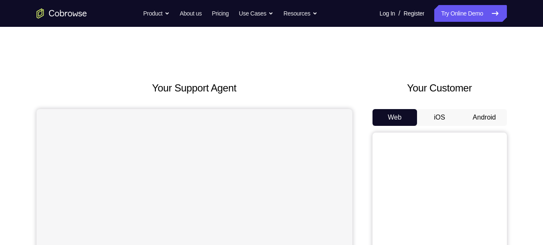 The image size is (543, 245). What do you see at coordinates (300, 13) in the screenshot?
I see `button: Resources` at bounding box center [300, 13].